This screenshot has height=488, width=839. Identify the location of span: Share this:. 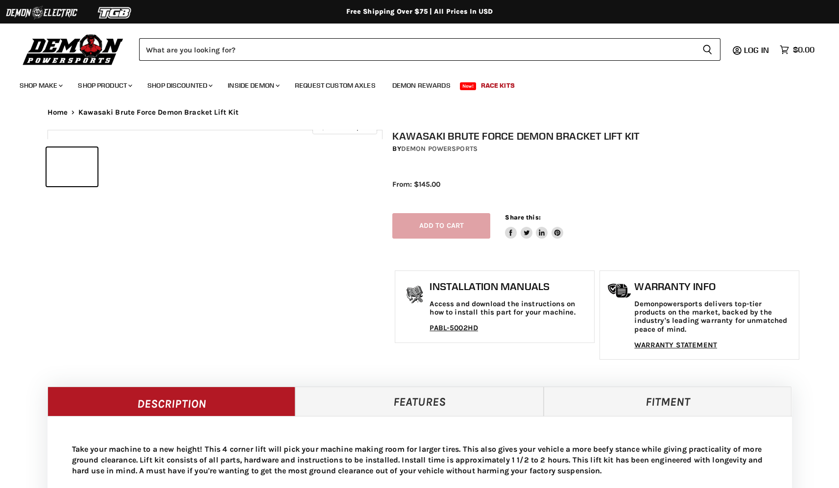
(522, 217).